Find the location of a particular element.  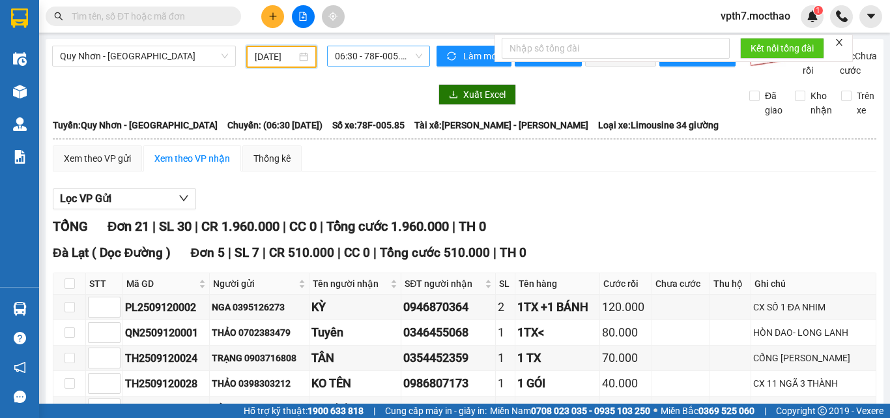

div: 0376007850 is located at coordinates (448, 408).